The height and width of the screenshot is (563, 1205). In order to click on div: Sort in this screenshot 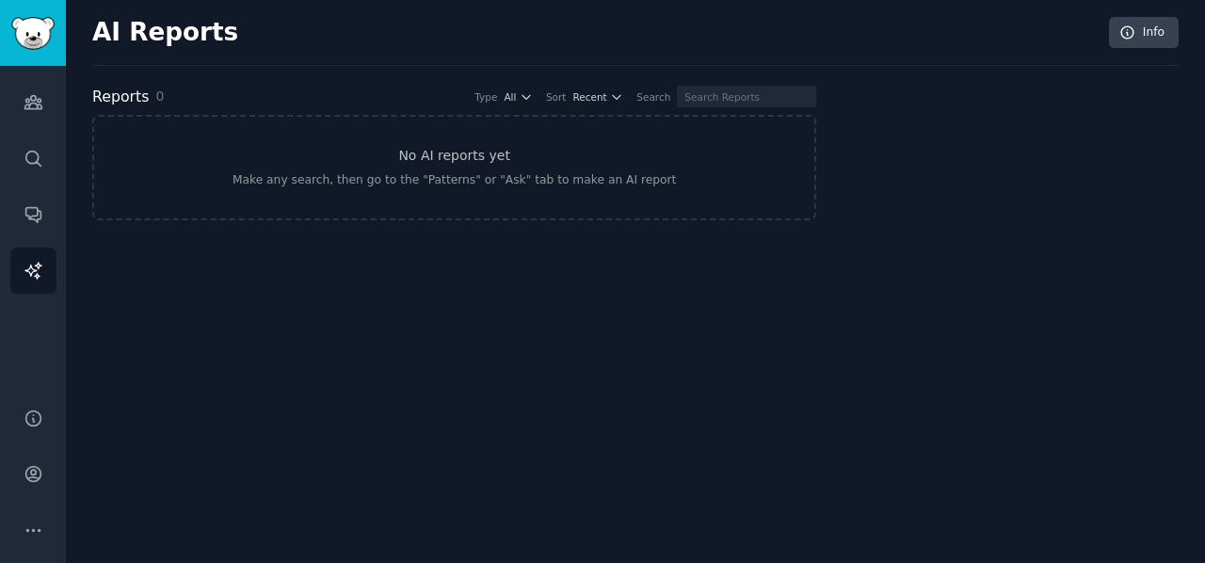, I will do `click(556, 97)`.